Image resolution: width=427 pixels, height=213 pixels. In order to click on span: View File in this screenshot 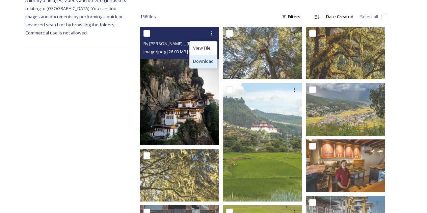, I will do `click(202, 48)`.